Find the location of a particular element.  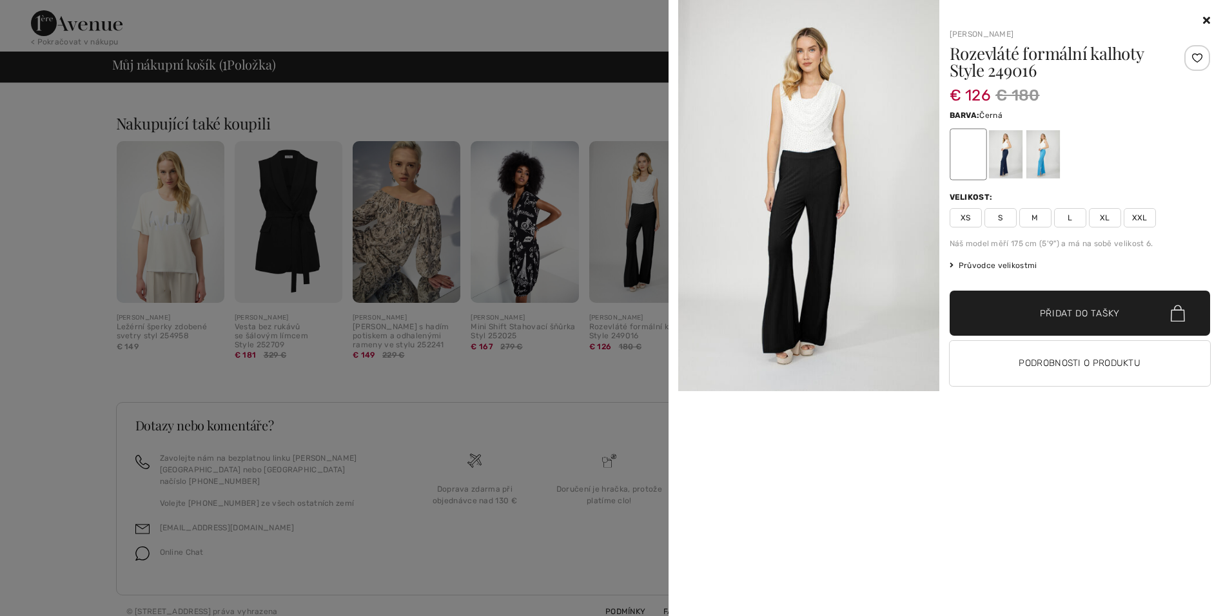

span: Pomoc is located at coordinates (46, 15).